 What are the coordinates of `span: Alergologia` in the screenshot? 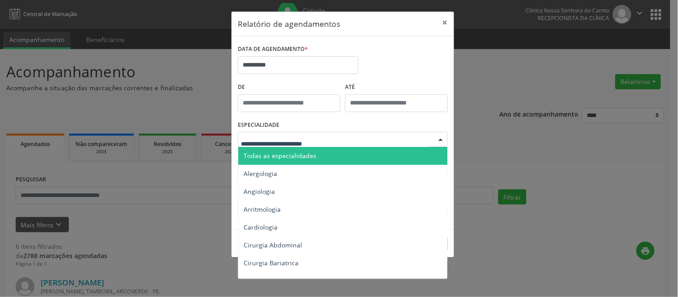 It's located at (260, 173).